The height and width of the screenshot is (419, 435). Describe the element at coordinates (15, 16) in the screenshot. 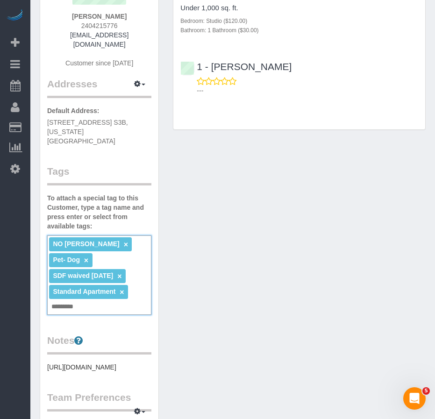

I see `a: Automaid Logo` at that location.